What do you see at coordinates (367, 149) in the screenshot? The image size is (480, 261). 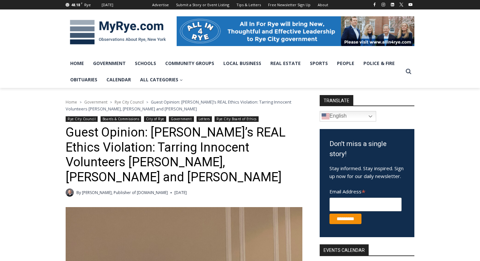 I see `h3: Don't miss a single story!` at bounding box center [367, 149].